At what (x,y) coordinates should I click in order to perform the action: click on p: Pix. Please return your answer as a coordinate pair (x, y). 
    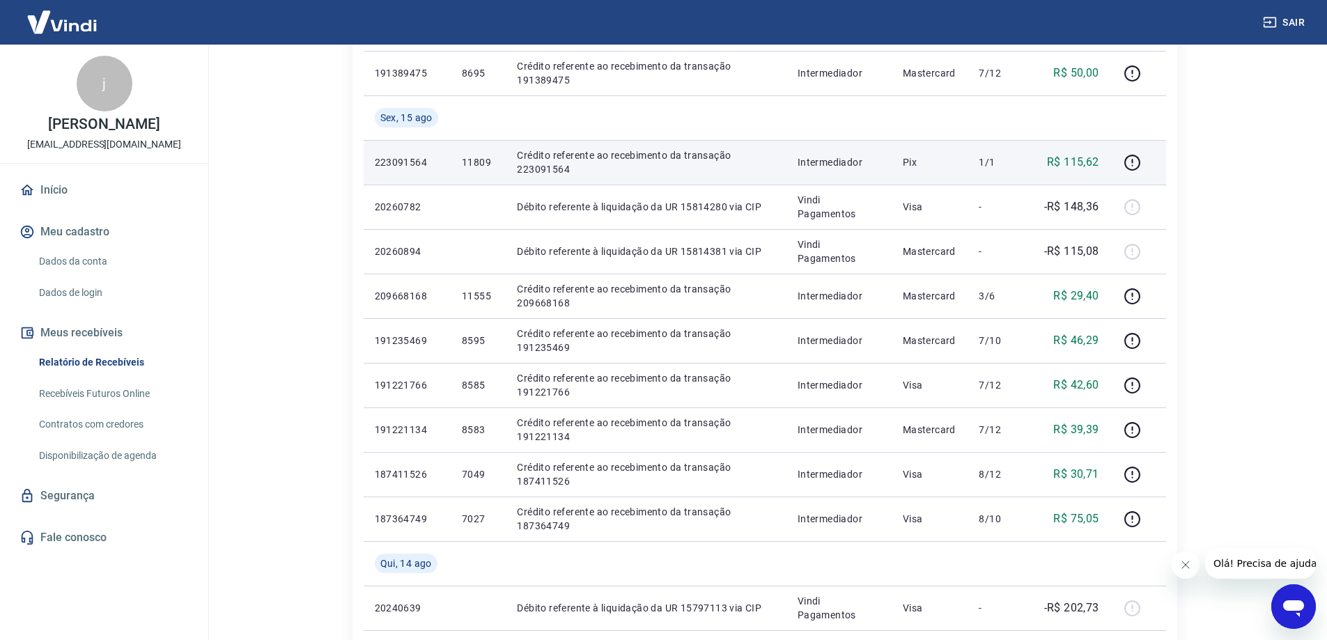
    Looking at the image, I should click on (930, 162).